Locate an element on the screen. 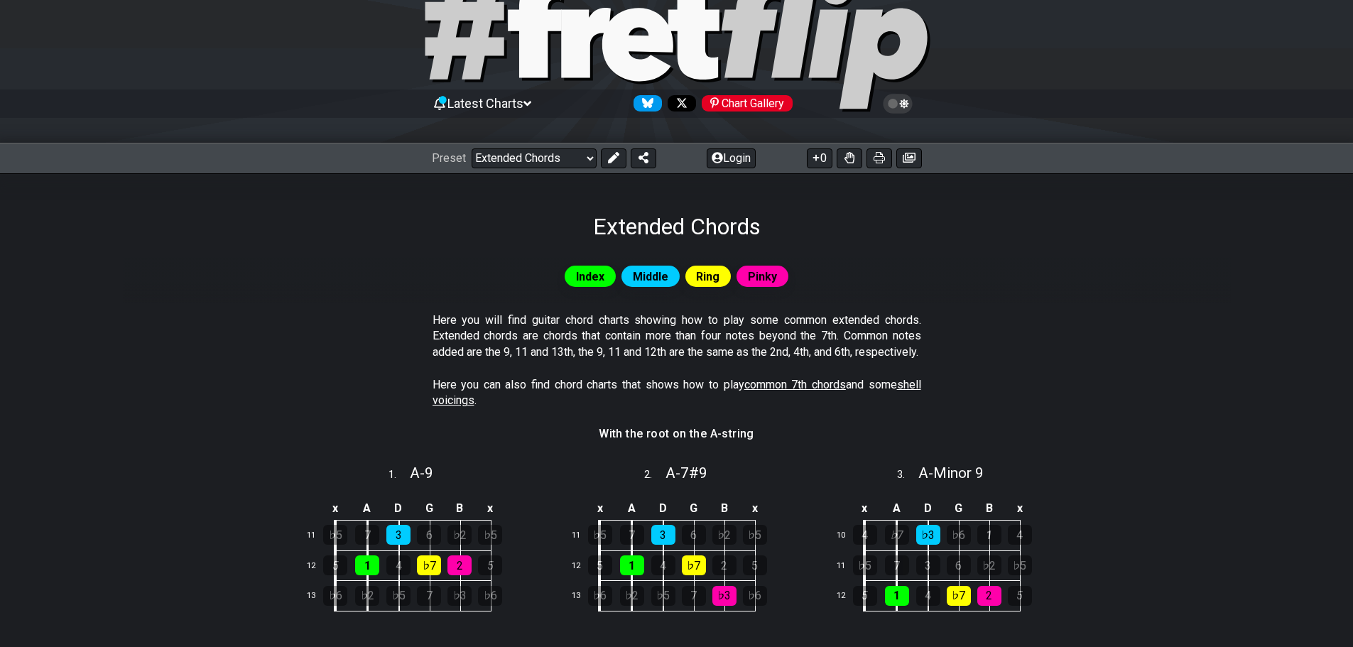 Image resolution: width=1353 pixels, height=647 pixels. span: 3 . is located at coordinates (907, 475).